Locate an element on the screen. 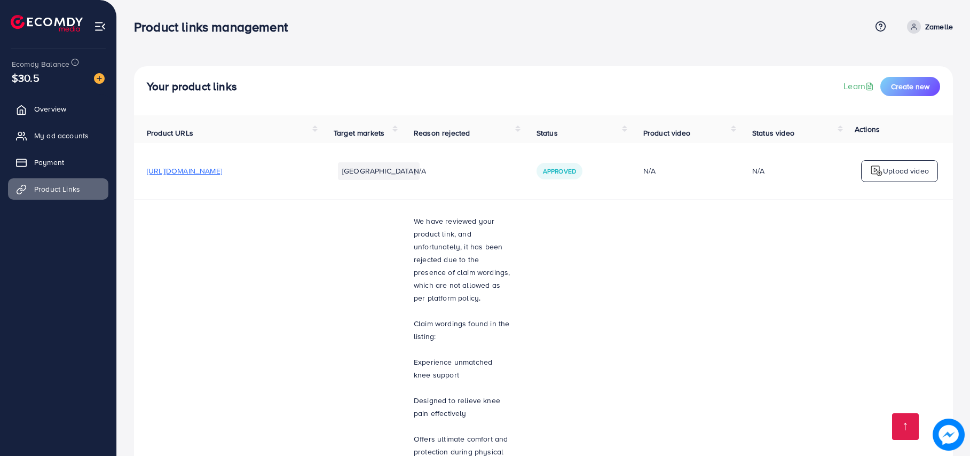  span: N/A is located at coordinates (420, 171).